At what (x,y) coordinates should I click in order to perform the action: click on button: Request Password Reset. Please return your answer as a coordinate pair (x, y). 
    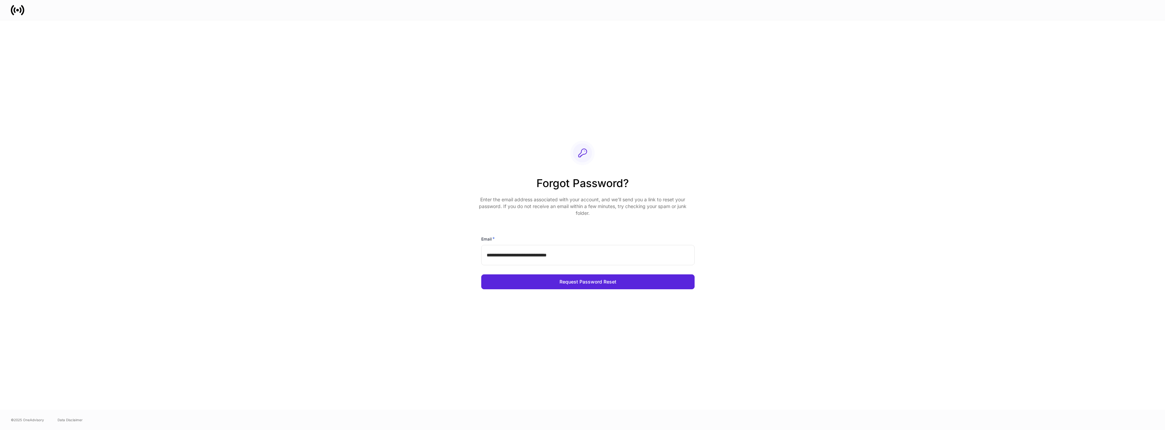
    Looking at the image, I should click on (588, 282).